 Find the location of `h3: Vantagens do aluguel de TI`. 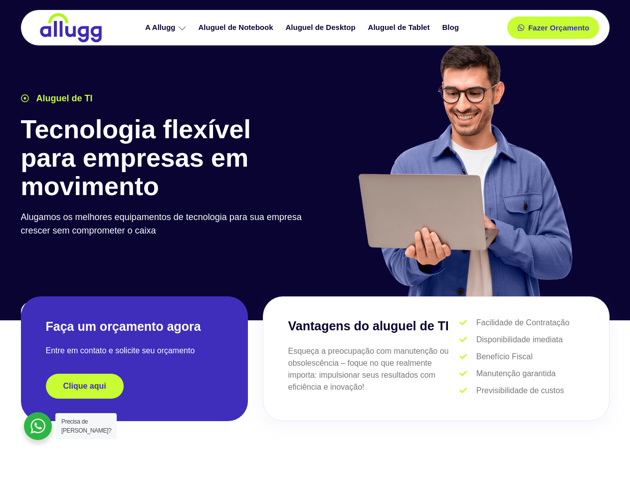

h3: Vantagens do aluguel de TI is located at coordinates (374, 326).